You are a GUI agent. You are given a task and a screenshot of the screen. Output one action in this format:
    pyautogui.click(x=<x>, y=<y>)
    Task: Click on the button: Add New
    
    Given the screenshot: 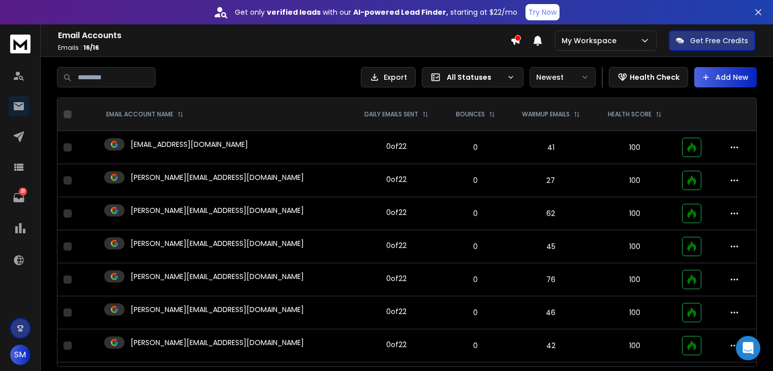 What is the action you would take?
    pyautogui.click(x=725, y=77)
    